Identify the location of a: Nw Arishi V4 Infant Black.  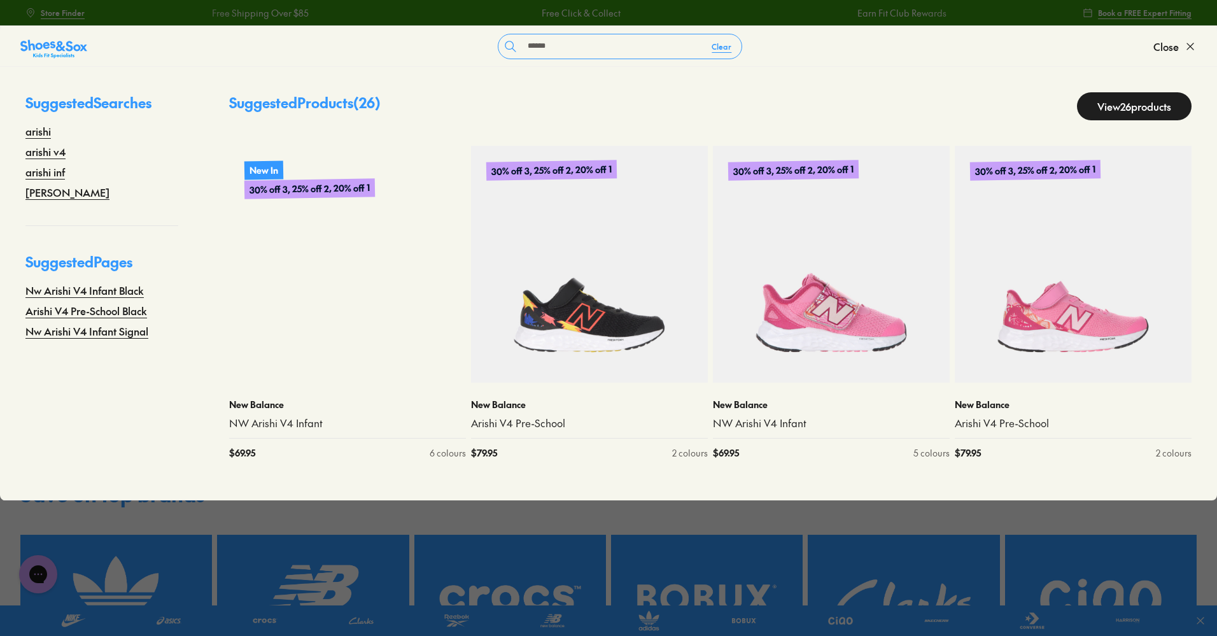
(85, 290).